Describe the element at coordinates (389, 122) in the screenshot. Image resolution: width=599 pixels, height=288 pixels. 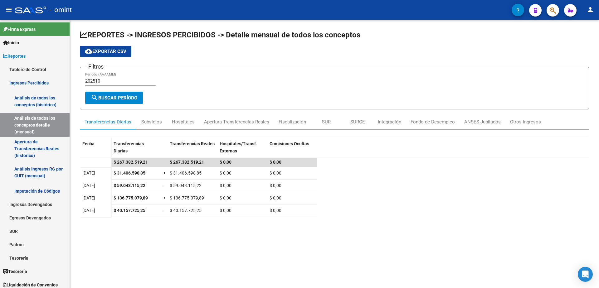
I see `div: Integración` at that location.